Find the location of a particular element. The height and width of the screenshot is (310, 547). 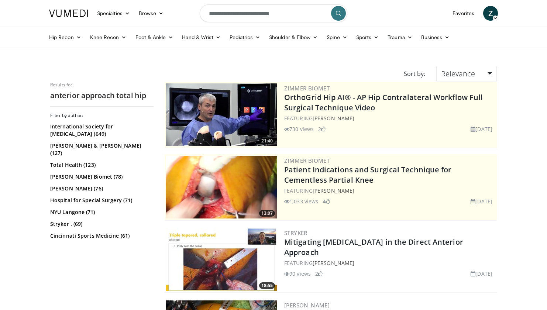

a: Pediatrics is located at coordinates (245, 37).